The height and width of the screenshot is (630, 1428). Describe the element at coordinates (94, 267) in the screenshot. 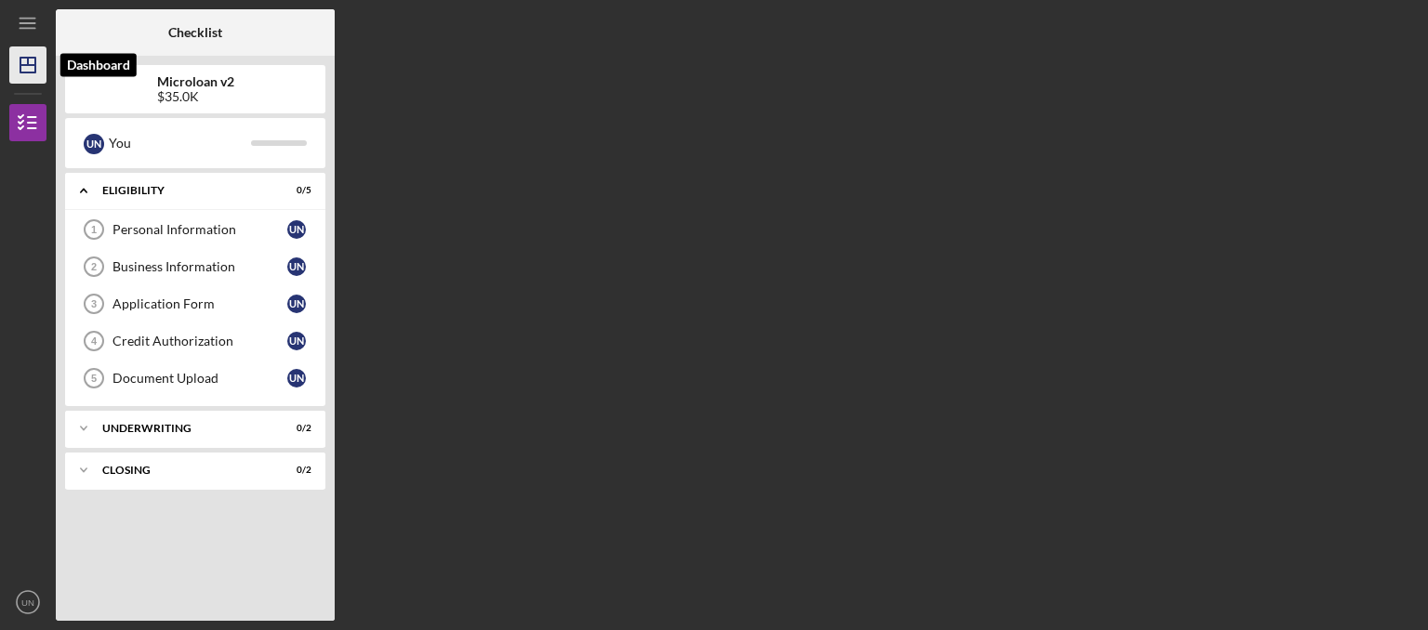

I see `tspan: 2` at that location.